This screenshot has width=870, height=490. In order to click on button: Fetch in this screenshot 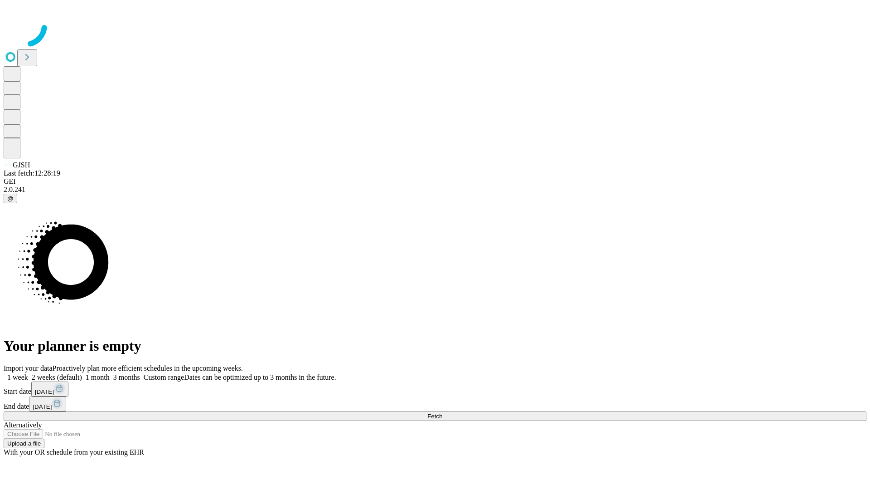, I will do `click(435, 416)`.